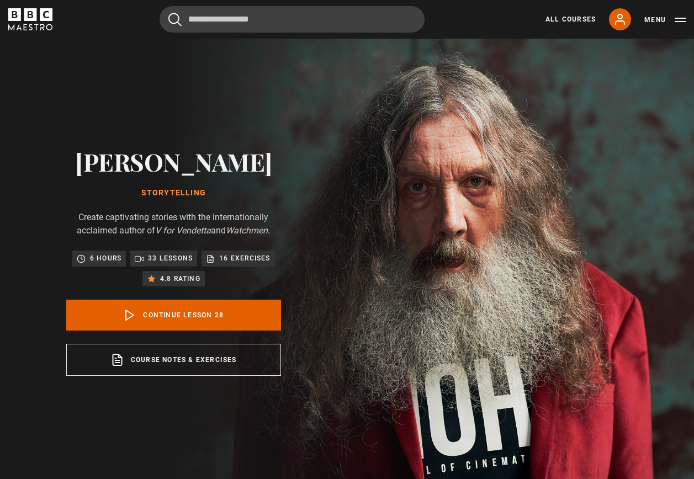 Image resolution: width=694 pixels, height=479 pixels. I want to click on a: Continue lesson 28, so click(173, 315).